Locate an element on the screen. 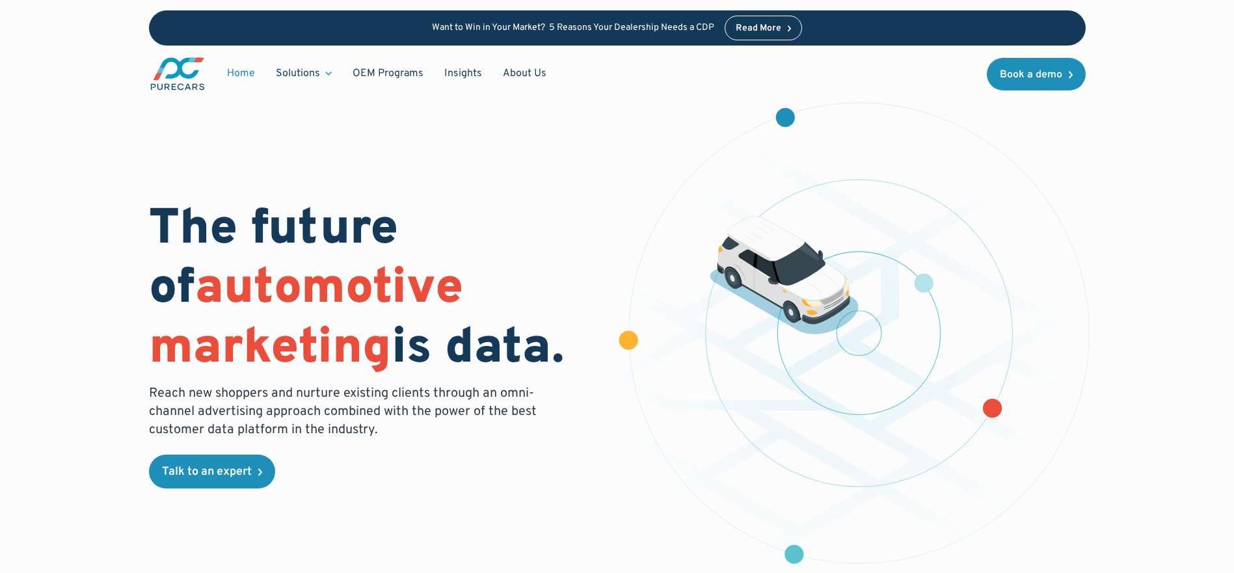  a: Insights is located at coordinates (463, 73).